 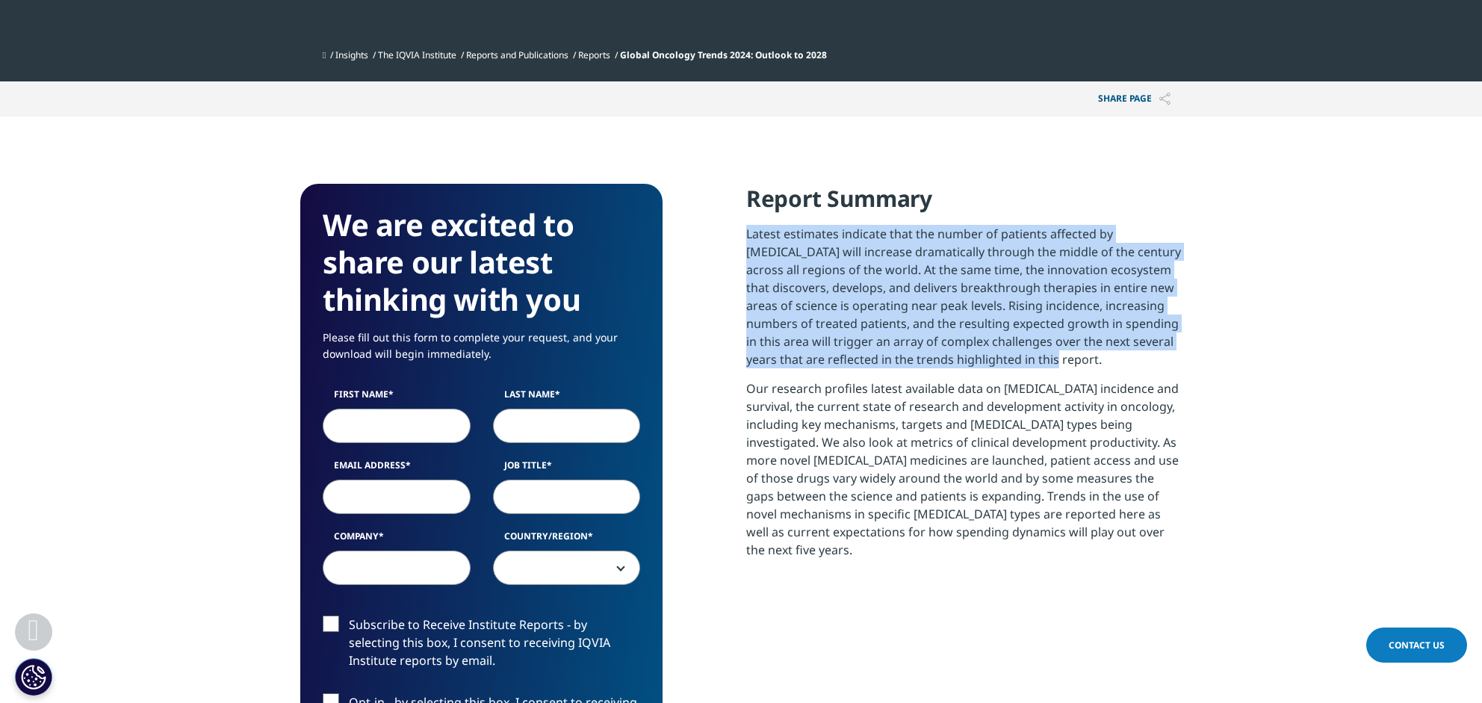 I want to click on button: Ρυθμίσεις για τα cookies, so click(x=34, y=677).